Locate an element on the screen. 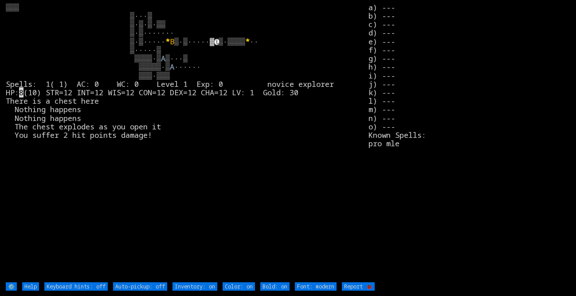 The height and width of the screenshot is (296, 576). input: Keyboard hints: off is located at coordinates (76, 286).